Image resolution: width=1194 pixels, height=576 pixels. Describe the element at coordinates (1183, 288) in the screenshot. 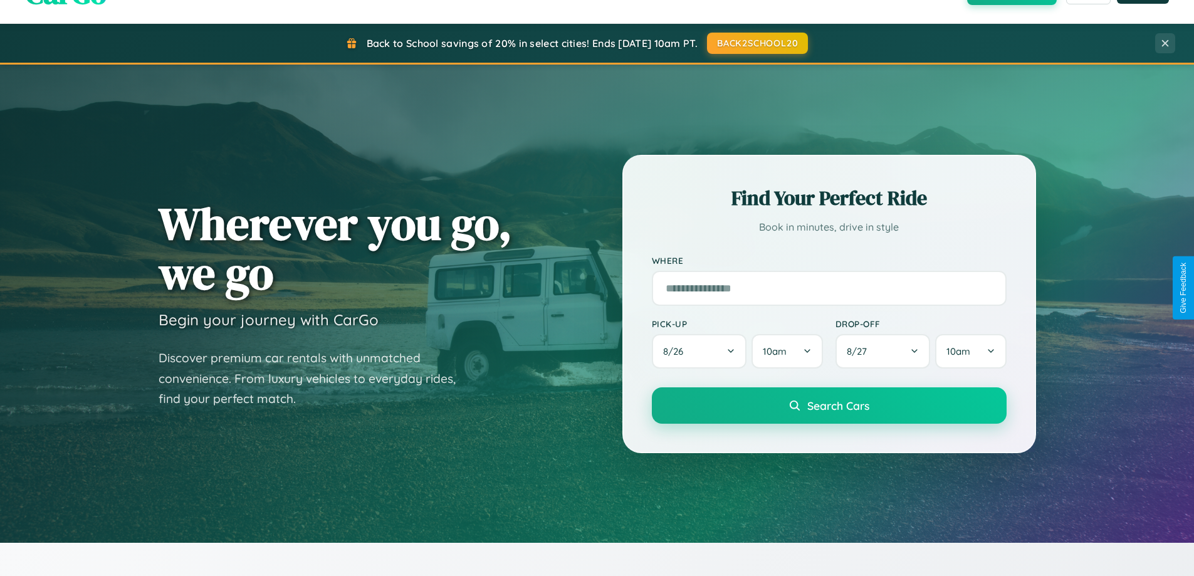

I see `div: Give Feedback` at that location.